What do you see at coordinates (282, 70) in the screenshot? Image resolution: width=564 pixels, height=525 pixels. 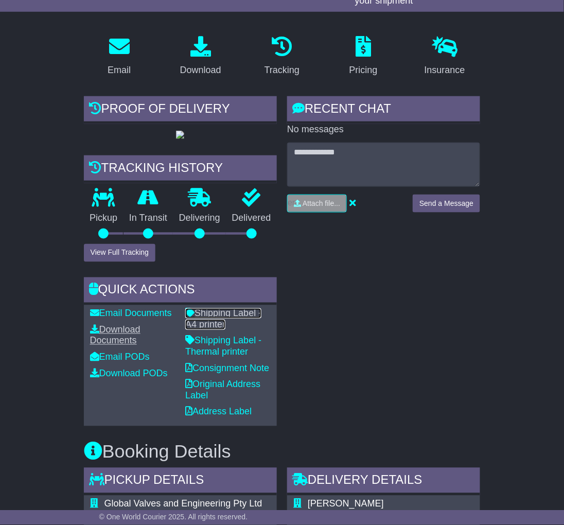 I see `div: Tracking` at bounding box center [282, 70].